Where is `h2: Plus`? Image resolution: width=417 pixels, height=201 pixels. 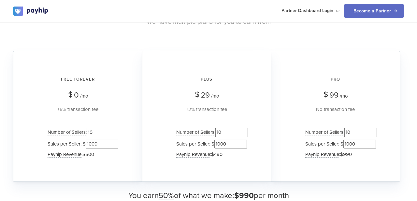 h2: Plus is located at coordinates (206, 79).